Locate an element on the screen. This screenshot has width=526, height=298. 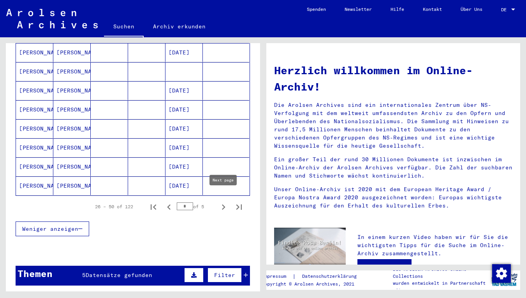
button: Last page is located at coordinates (239, 207).